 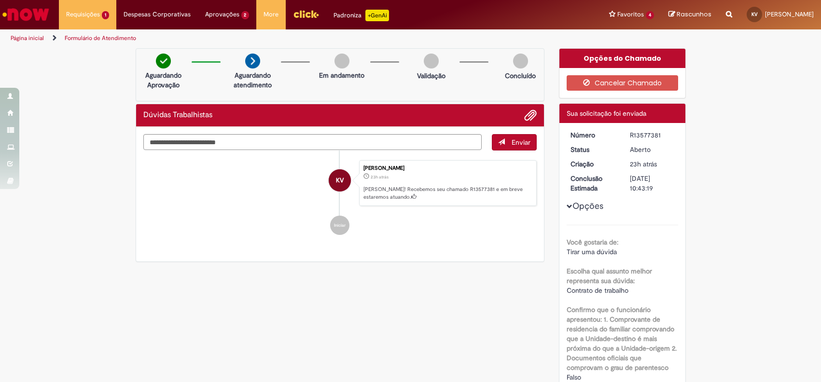 I want to click on dt: Status, so click(x=593, y=150).